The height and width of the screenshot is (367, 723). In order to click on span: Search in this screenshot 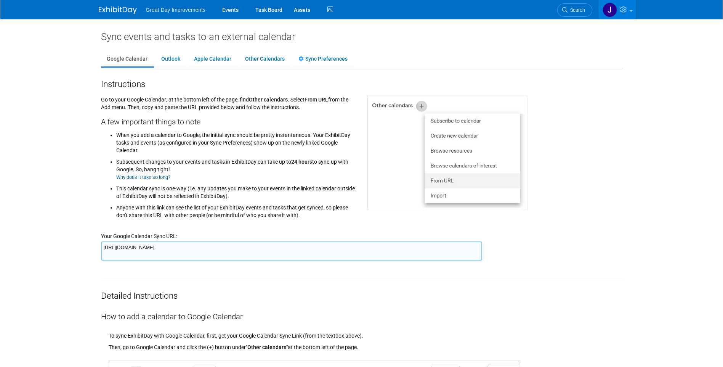, I will do `click(576, 10)`.